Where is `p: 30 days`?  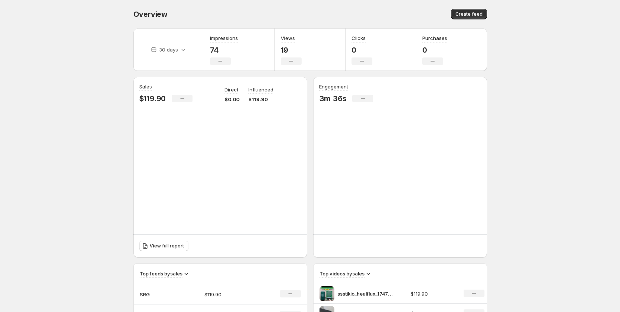
p: 30 days is located at coordinates (168, 50).